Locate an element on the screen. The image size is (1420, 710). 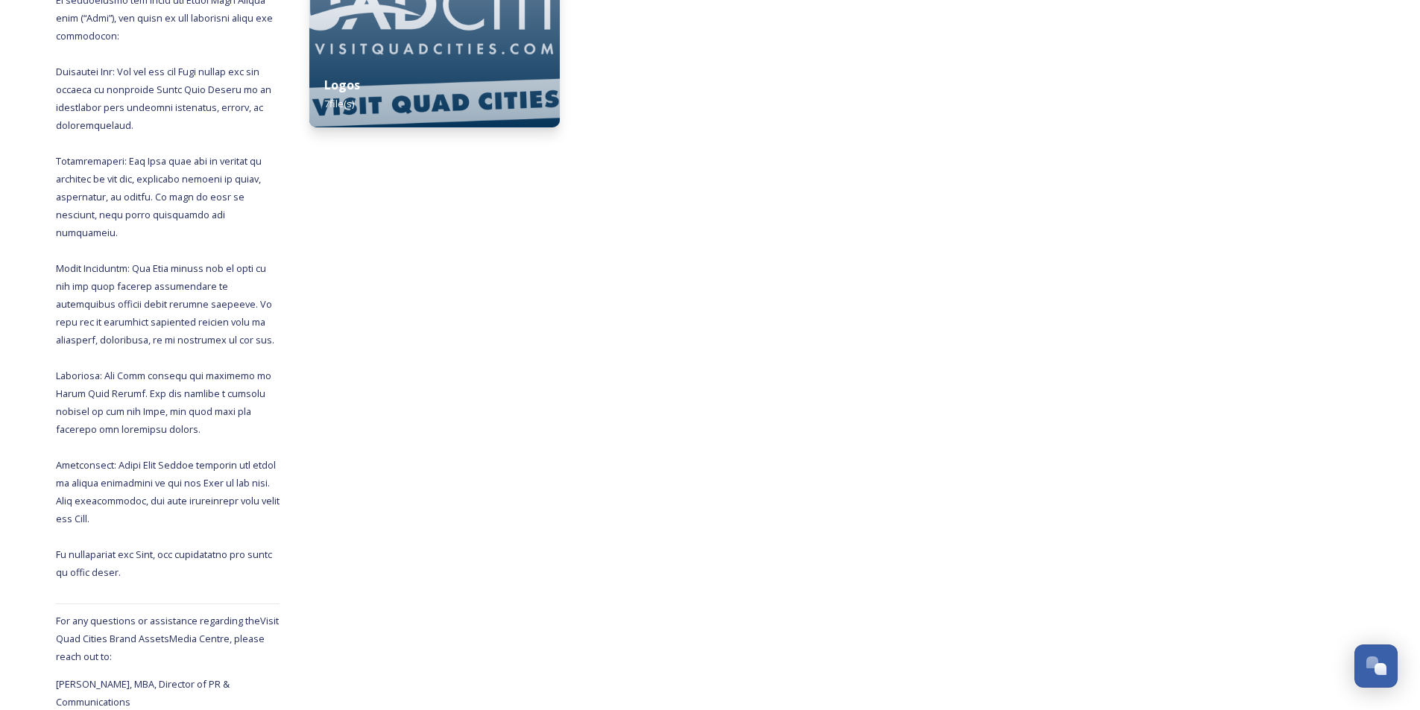
strong: Logos is located at coordinates (342, 85).